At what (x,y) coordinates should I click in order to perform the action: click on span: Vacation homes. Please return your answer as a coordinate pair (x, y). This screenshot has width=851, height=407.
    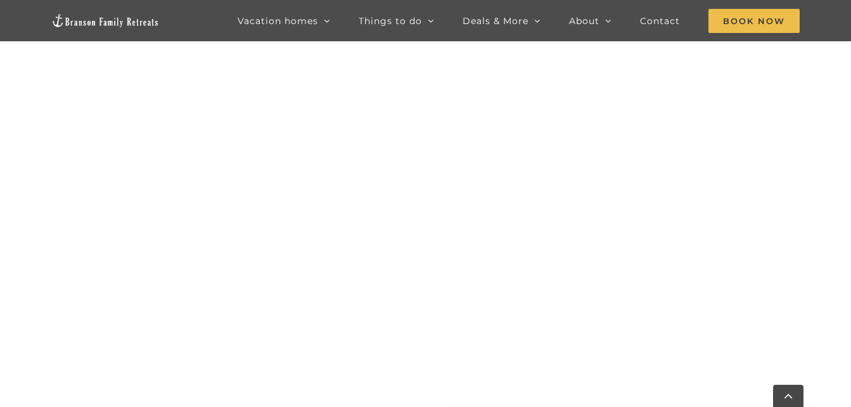
    Looking at the image, I should click on (278, 21).